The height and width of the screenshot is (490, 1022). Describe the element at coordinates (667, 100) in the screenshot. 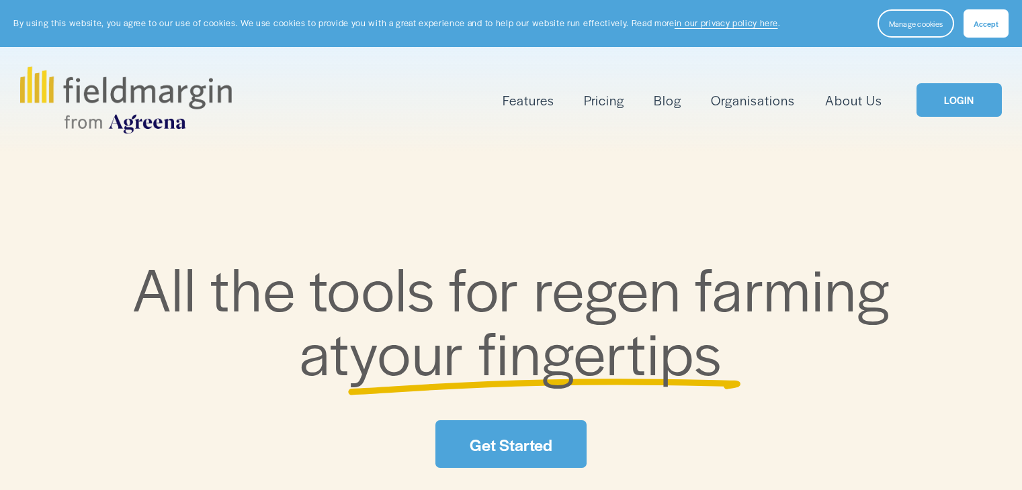

I see `a: Blog` at that location.